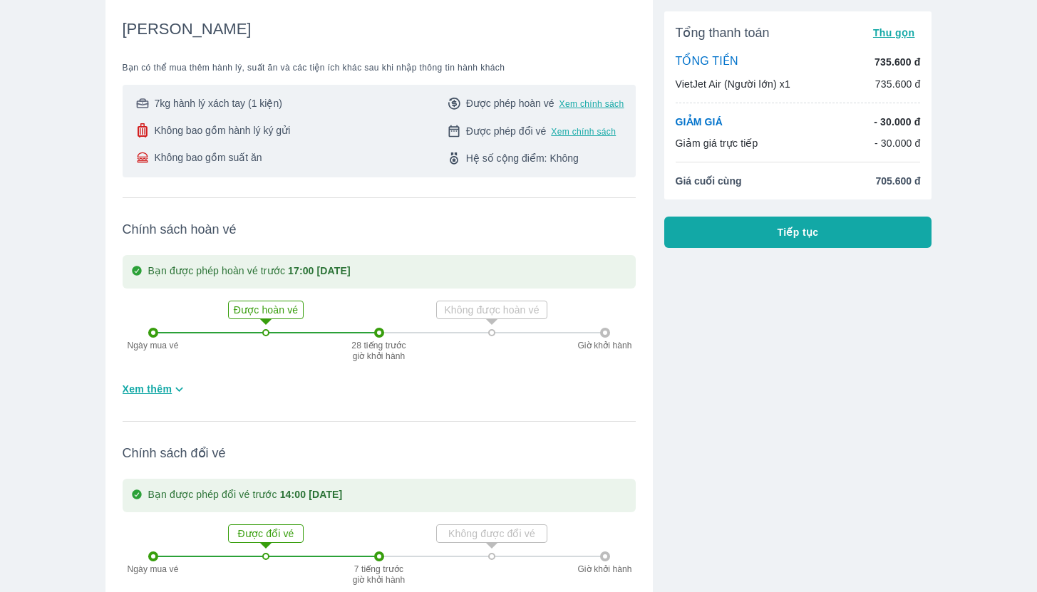  What do you see at coordinates (379, 453) in the screenshot?
I see `span: Chính sách đổi vé` at bounding box center [379, 453].